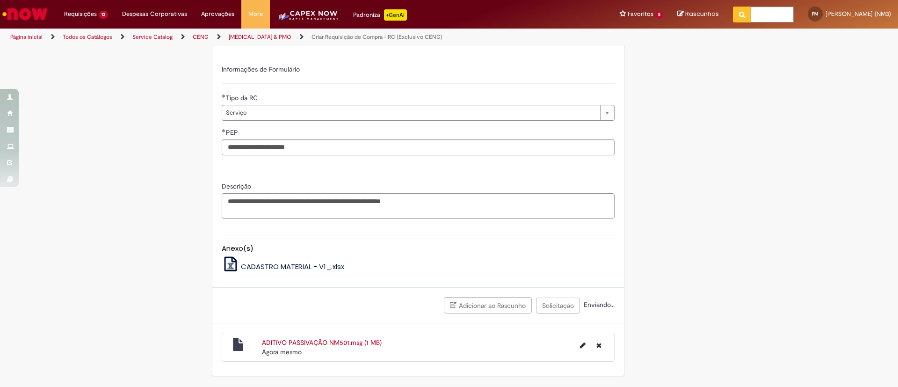 This screenshot has width=898, height=387. I want to click on span: 5, so click(659, 15).